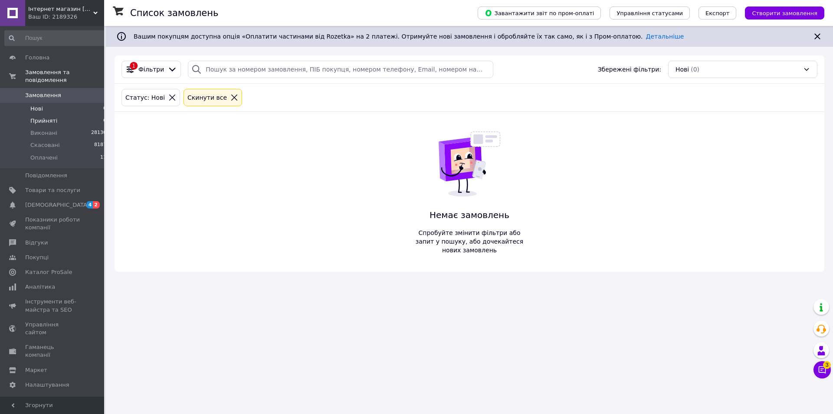 This screenshot has height=414, width=833. I want to click on span: Фільтри, so click(151, 69).